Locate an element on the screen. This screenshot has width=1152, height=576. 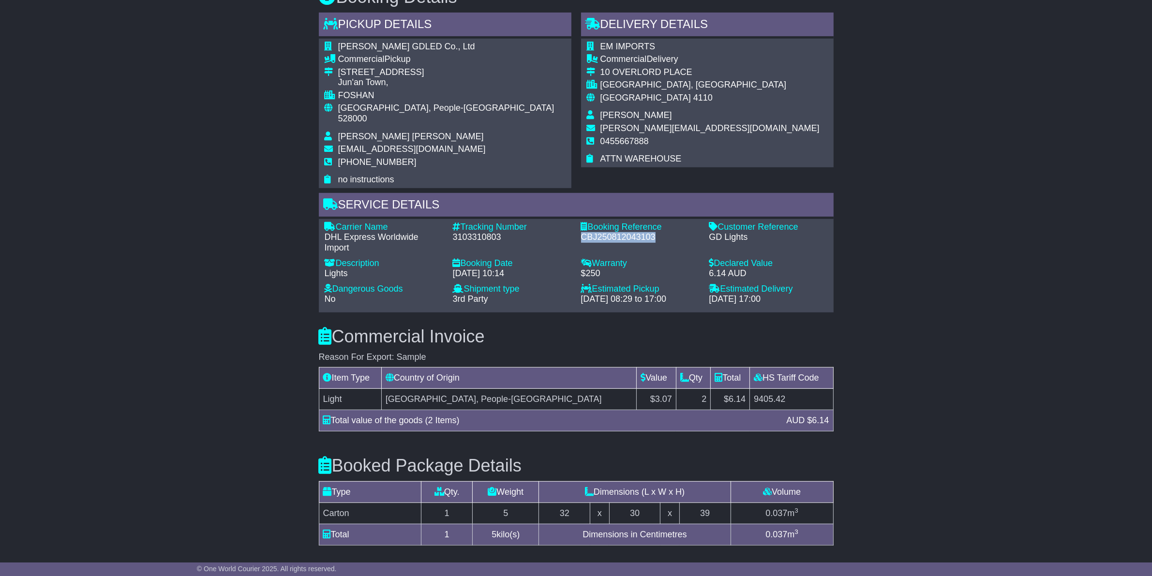
span: no instructions is located at coordinates (366, 180).